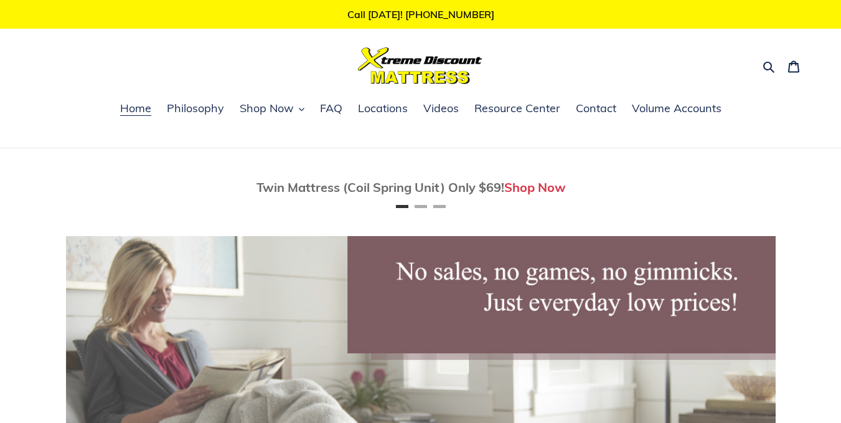  I want to click on span: Twin Mattress (Coil Spring Unit) Only $69!, so click(381, 187).